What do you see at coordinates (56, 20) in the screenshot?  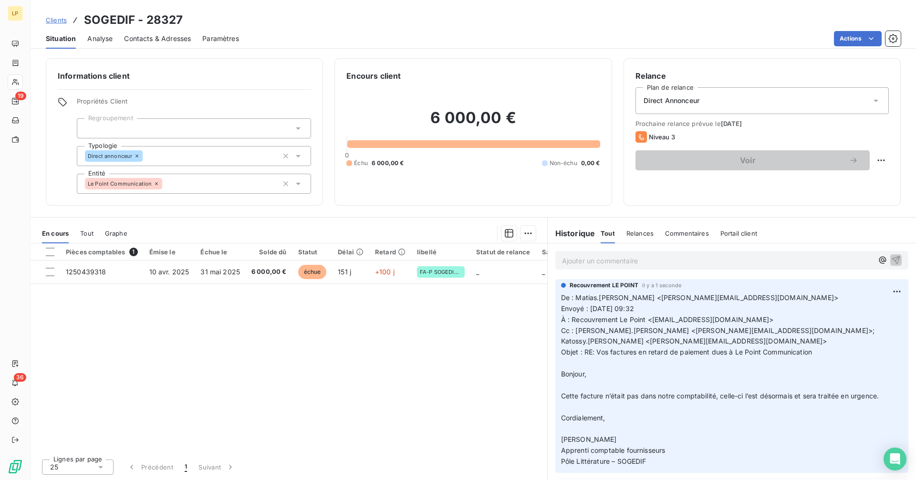 I see `a: Clients` at bounding box center [56, 20].